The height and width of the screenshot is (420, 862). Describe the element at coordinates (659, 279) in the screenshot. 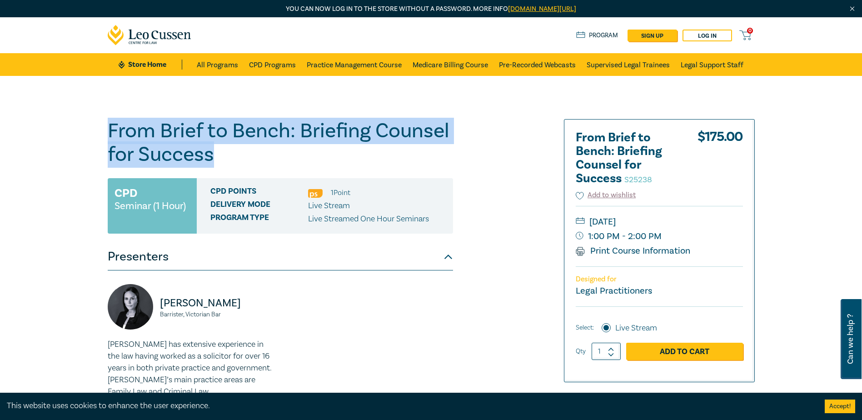

I see `p: Designed for` at that location.